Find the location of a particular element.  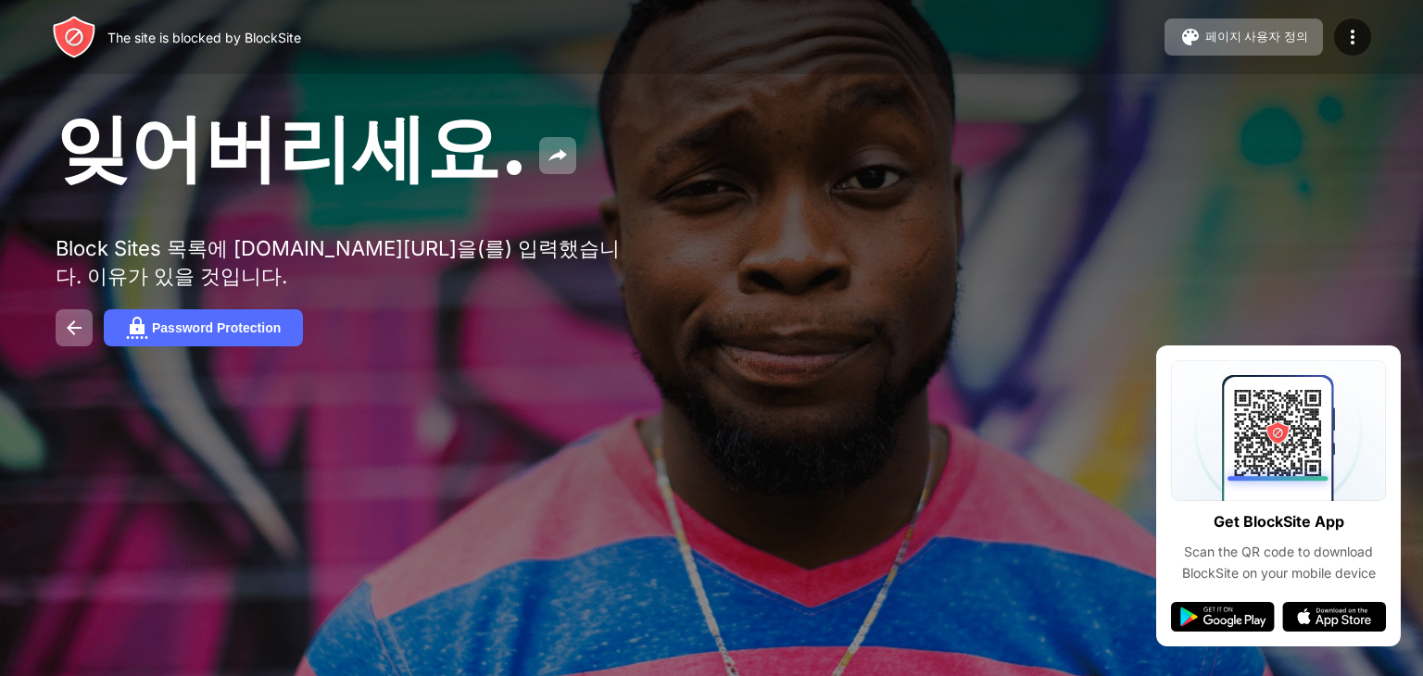

div: Password Protection is located at coordinates (216, 328).